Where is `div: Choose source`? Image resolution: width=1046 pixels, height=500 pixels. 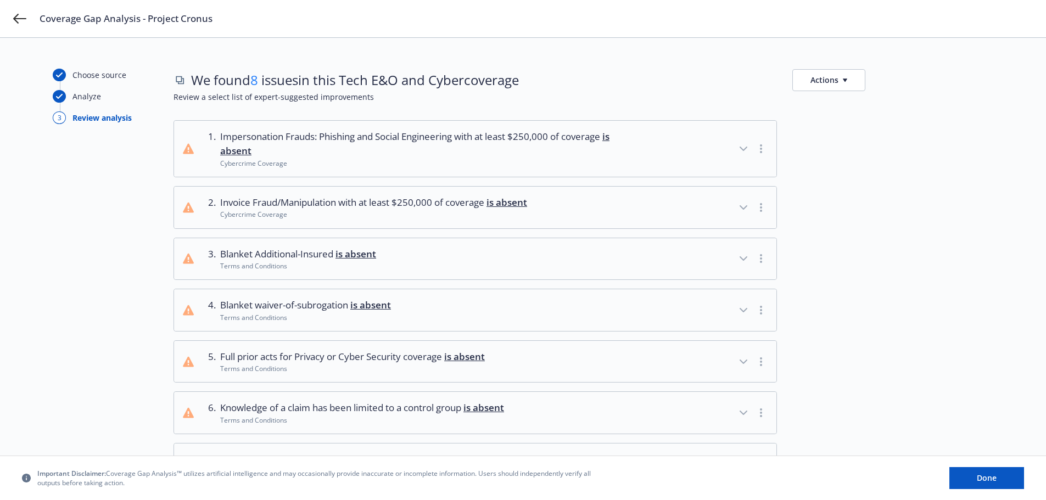
div: Choose source is located at coordinates (99, 75).